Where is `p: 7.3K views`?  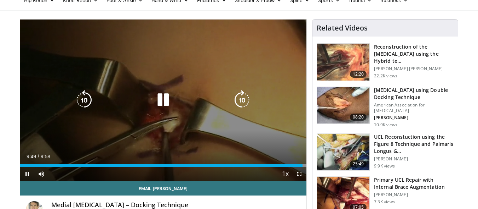
p: 7.3K views is located at coordinates (384, 201).